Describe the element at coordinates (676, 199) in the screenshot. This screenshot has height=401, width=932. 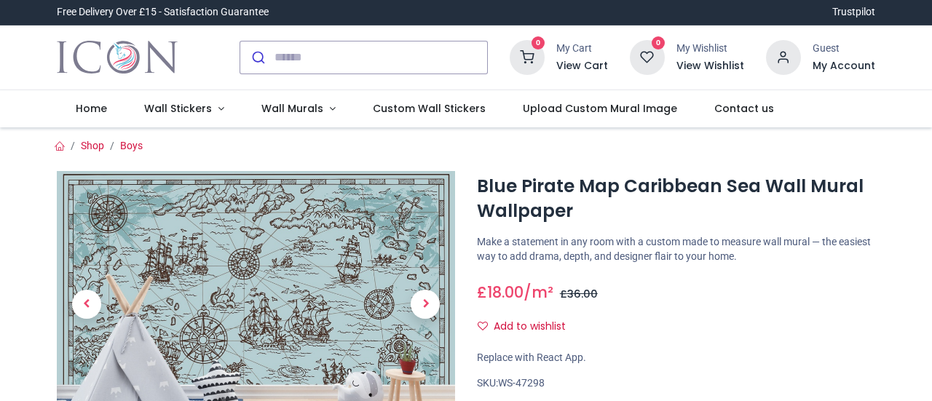
I see `h1: Blue Pirate Map Caribbean Sea Wall Mural Wallpaper` at that location.